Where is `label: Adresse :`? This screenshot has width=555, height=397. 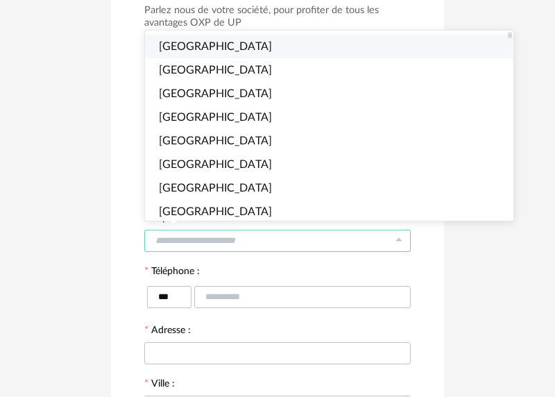
label: Adresse : is located at coordinates (167, 331).